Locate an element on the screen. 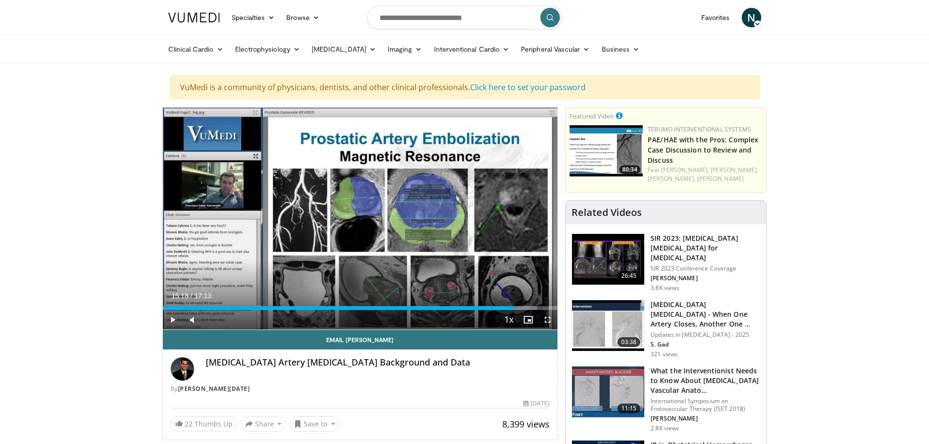  span: 15:18 is located at coordinates (180, 296).